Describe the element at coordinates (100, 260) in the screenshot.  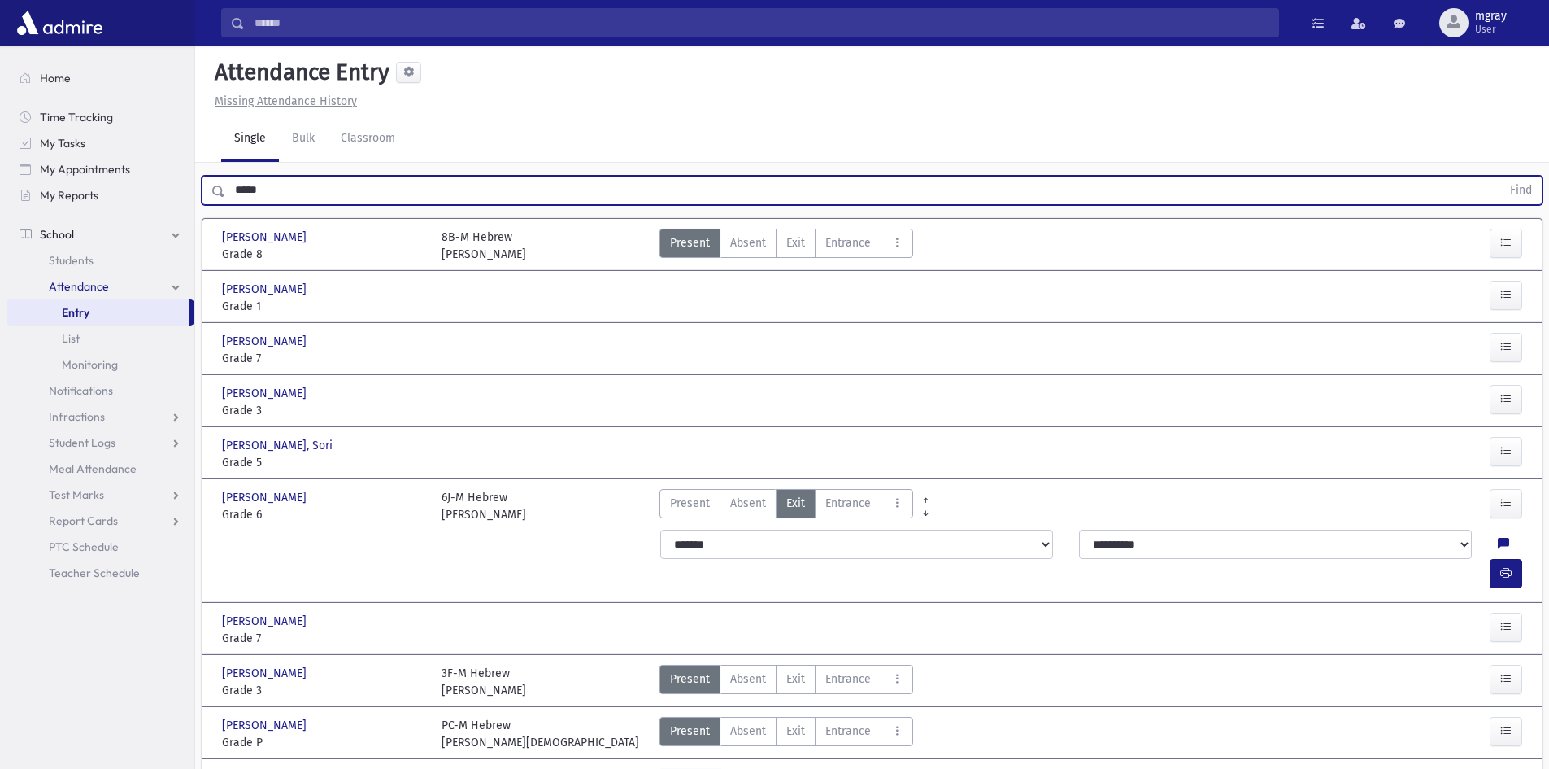
I see `a: Students` at that location.